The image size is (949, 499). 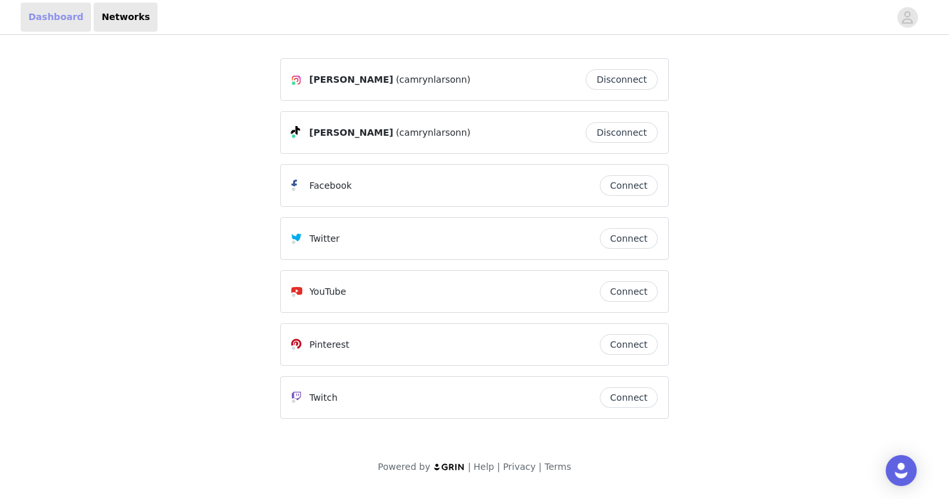 What do you see at coordinates (296, 80) in the screenshot?
I see `img: Instagram Icon` at bounding box center [296, 80].